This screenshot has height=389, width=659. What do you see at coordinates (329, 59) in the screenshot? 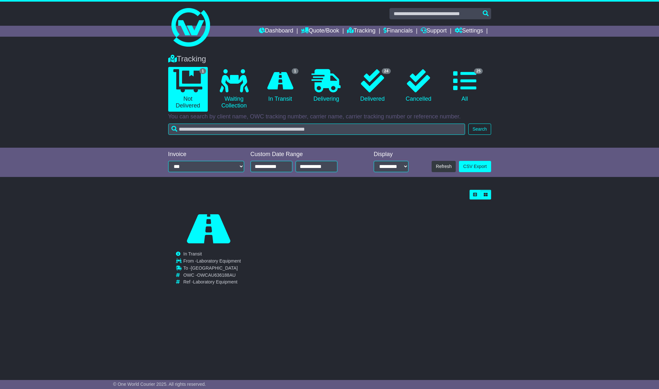
I see `div: Tracking` at bounding box center [329, 59].